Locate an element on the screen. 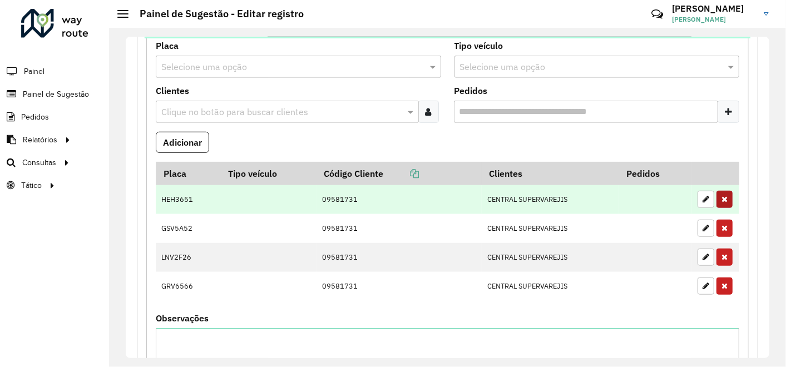 The width and height of the screenshot is (786, 367). a: Copiar is located at coordinates (401, 174).